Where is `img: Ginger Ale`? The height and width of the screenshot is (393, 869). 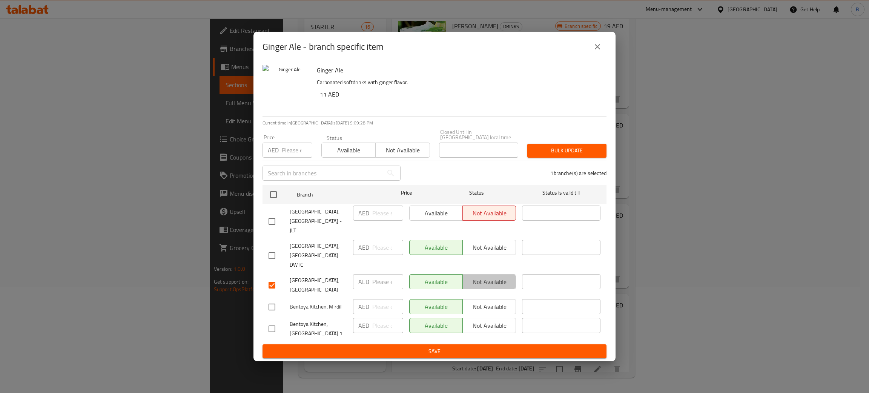
img: Ginger Ale is located at coordinates (287, 89).